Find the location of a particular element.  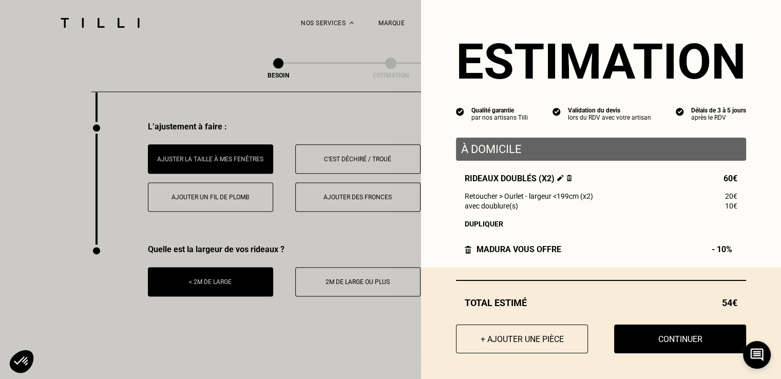

img: Éditer is located at coordinates (561, 178).